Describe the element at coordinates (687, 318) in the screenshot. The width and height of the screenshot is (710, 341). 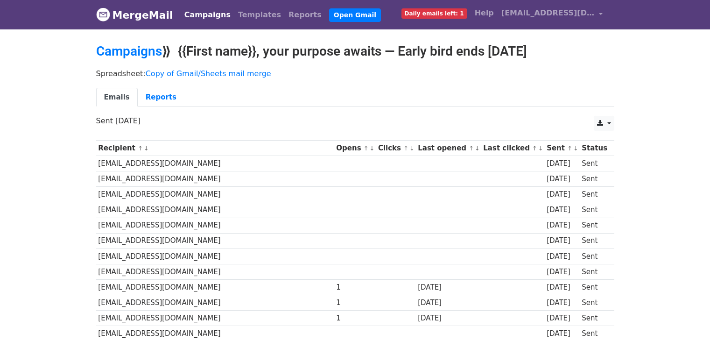
I see `div: Chat Widget` at that location.